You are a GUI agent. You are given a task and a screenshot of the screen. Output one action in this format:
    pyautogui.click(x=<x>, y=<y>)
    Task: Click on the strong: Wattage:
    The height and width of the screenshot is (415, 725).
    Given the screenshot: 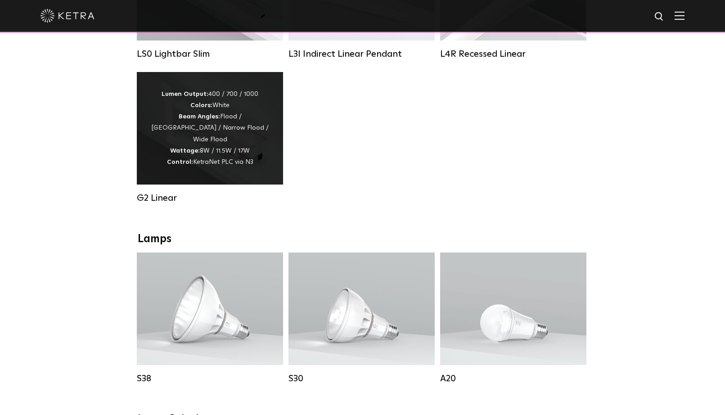 What is the action you would take?
    pyautogui.click(x=185, y=151)
    